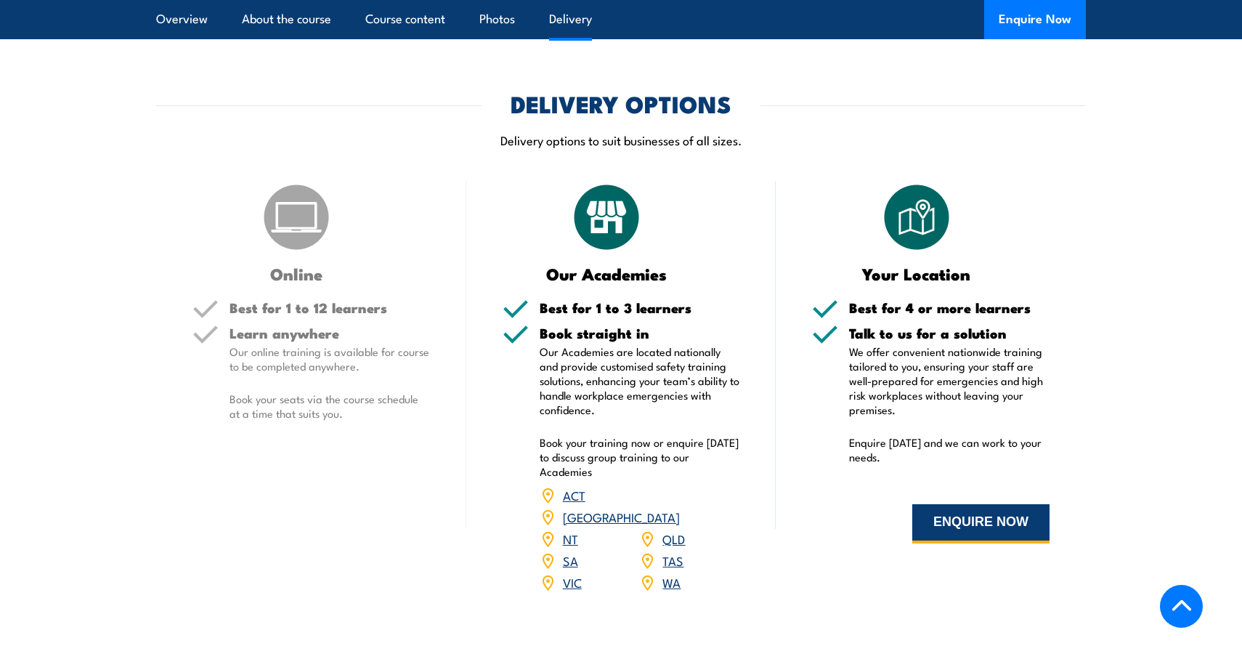 The height and width of the screenshot is (667, 1242). Describe the element at coordinates (330, 359) in the screenshot. I see `p: Our online training is available for course to be completed anywhere.` at that location.